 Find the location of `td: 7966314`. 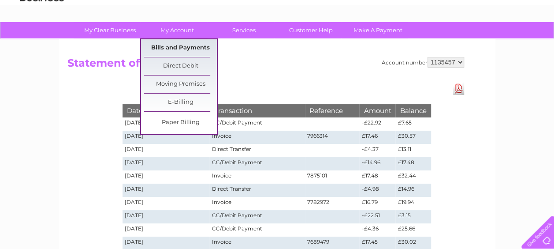

td: 7966314 is located at coordinates (332, 137).